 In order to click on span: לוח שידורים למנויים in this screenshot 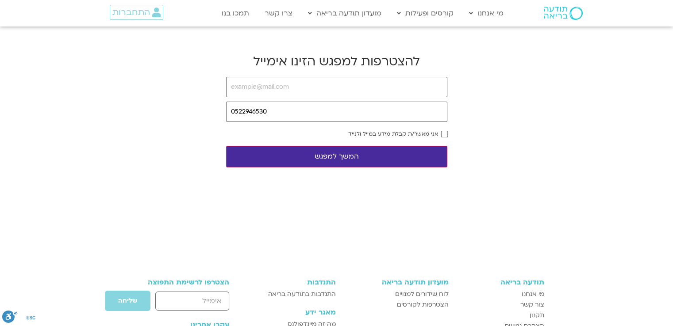, I will do `click(421, 294)`.